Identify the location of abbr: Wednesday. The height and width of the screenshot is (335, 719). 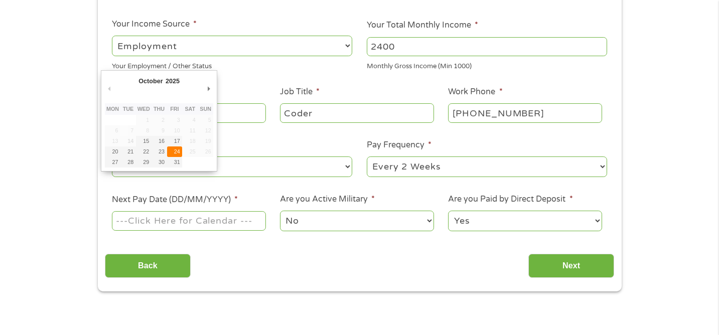
(143, 109).